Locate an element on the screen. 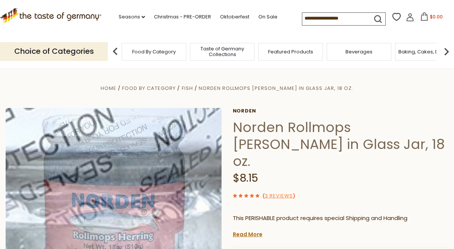 The height and width of the screenshot is (249, 454). a: Featured Products is located at coordinates (291, 51).